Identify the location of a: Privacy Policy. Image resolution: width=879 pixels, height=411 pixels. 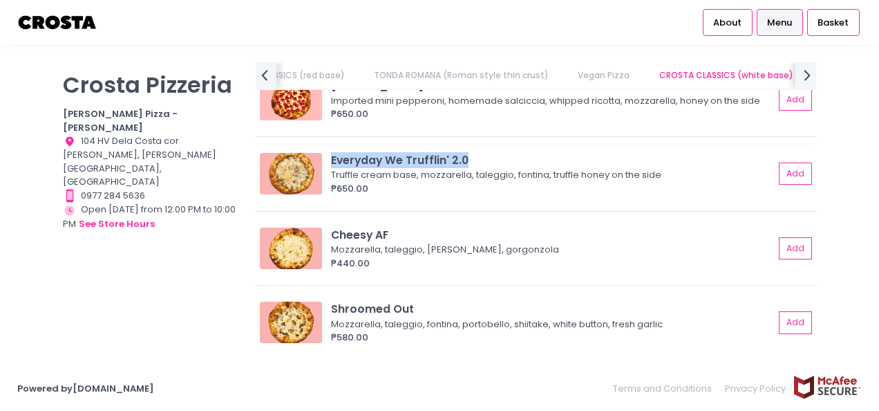
(756, 388).